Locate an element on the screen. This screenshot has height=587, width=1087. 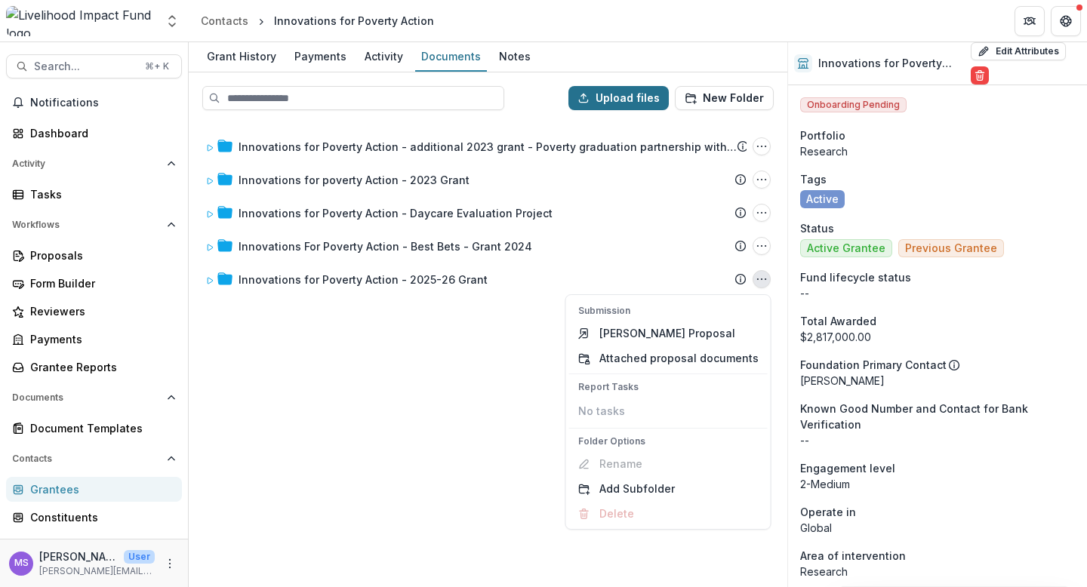
span: Fund lifecycle status is located at coordinates (855, 277).